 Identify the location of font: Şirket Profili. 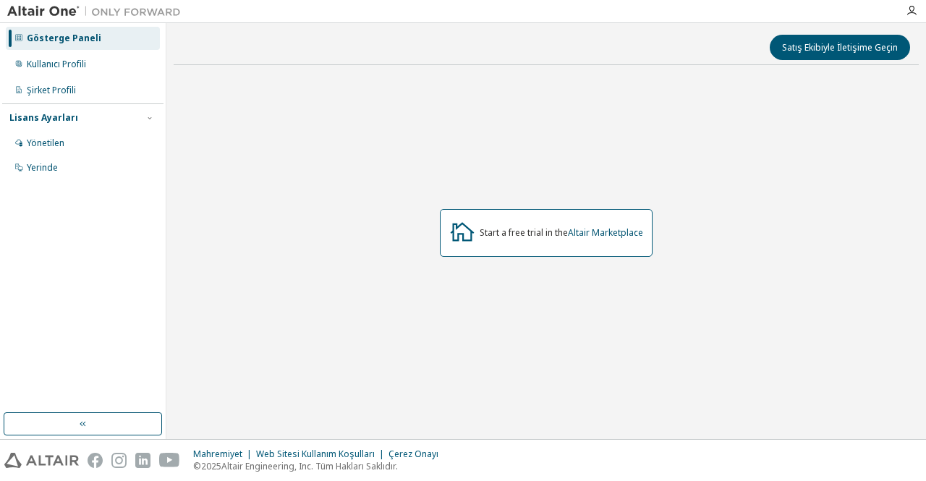
(51, 90).